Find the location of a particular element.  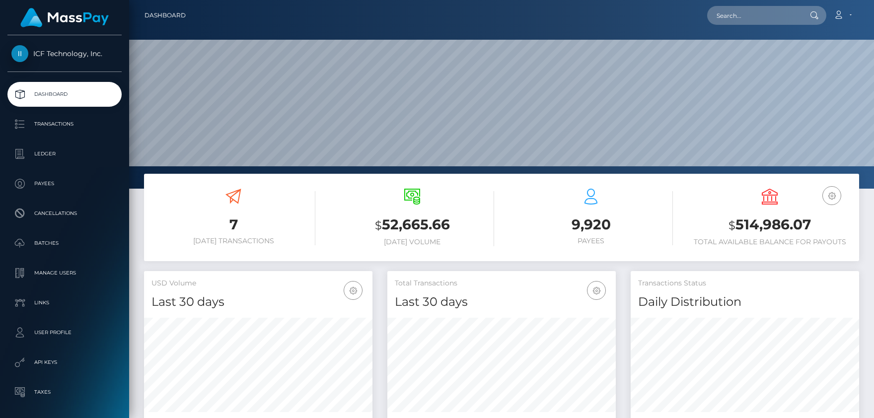

a: Payees is located at coordinates (65, 184).